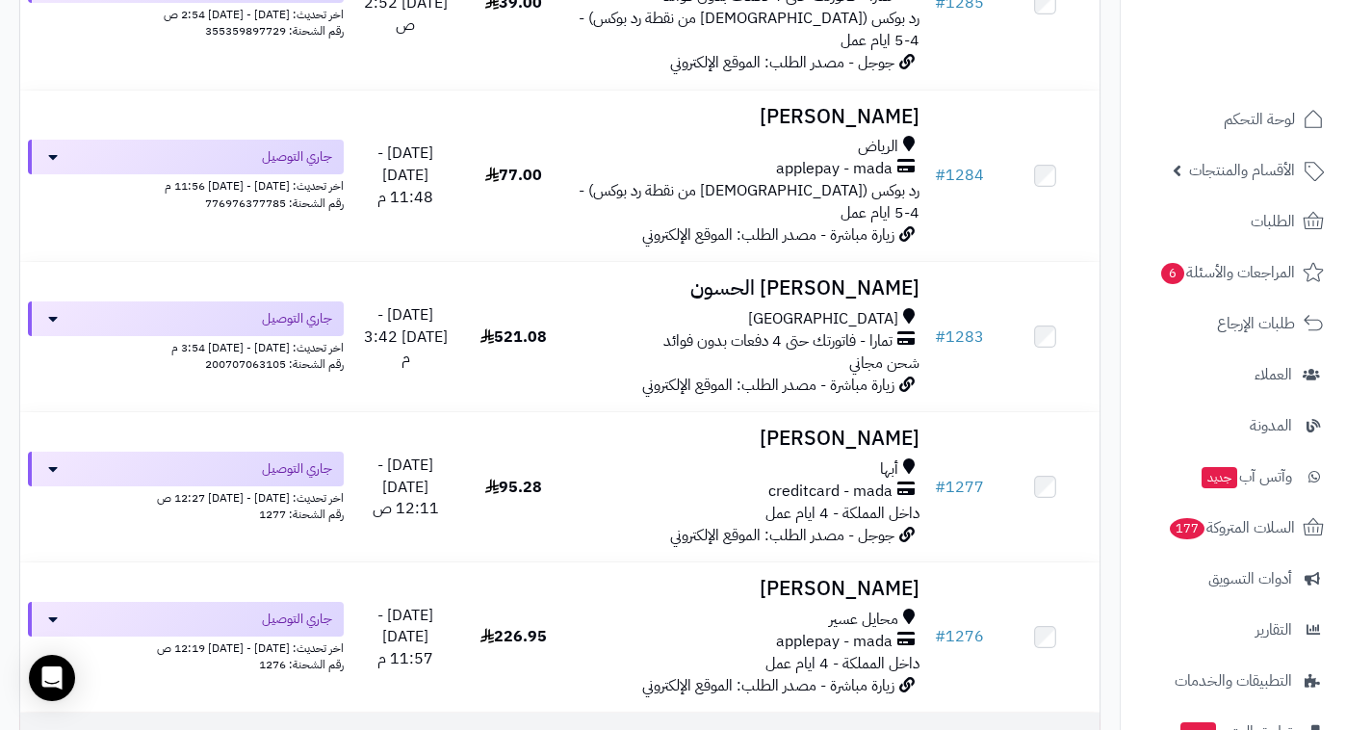 The image size is (1346, 730). I want to click on a: المراجعات والأسئلة6, so click(1234, 273).